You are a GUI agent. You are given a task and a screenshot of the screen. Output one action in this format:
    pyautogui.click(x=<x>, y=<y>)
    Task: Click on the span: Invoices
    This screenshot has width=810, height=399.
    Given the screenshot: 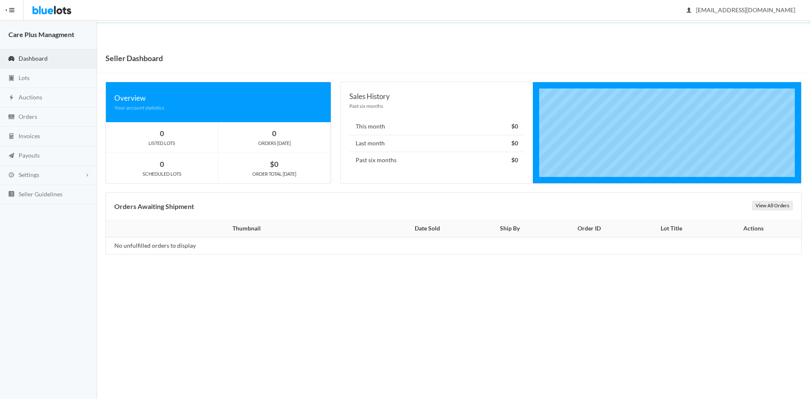 What is the action you would take?
    pyautogui.click(x=29, y=136)
    